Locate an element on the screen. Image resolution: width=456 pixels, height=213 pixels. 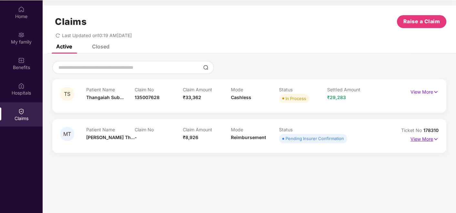
span: Ticket No is located at coordinates (412, 130).